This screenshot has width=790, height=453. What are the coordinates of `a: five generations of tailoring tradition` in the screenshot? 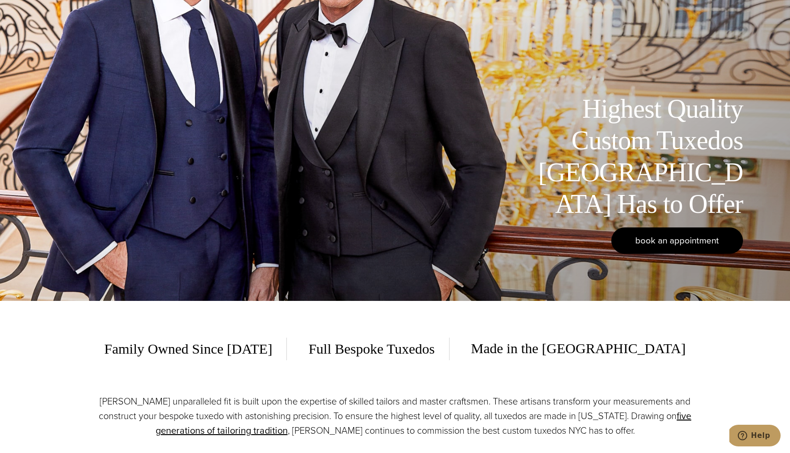 It's located at (424, 423).